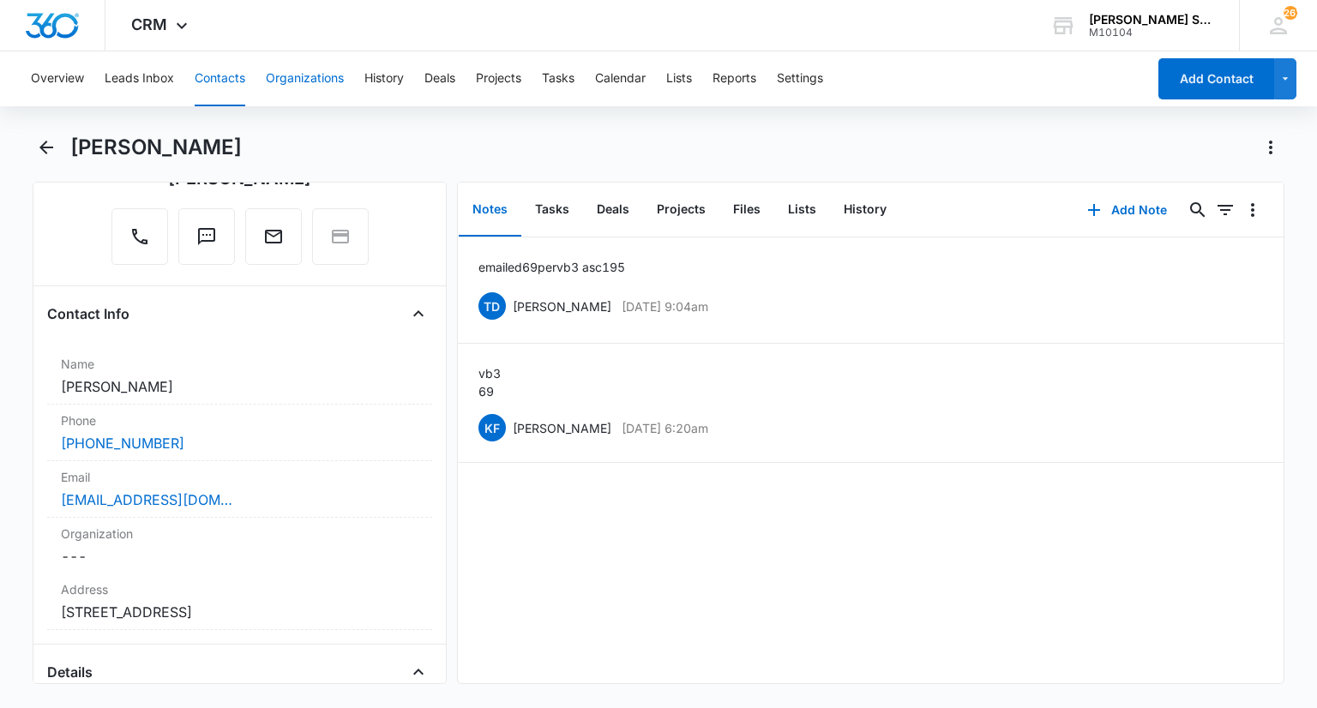 This screenshot has width=1317, height=708. What do you see at coordinates (139, 79) in the screenshot?
I see `button: Leads Inbox` at bounding box center [139, 79].